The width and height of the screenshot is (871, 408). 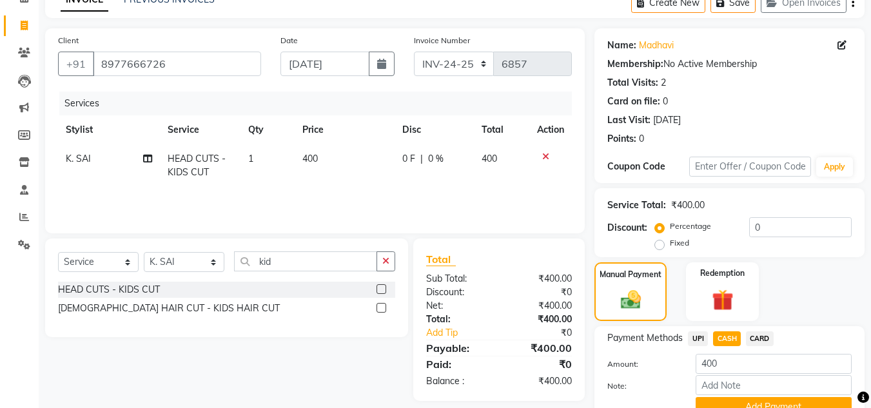 I want to click on th: Total, so click(x=502, y=130).